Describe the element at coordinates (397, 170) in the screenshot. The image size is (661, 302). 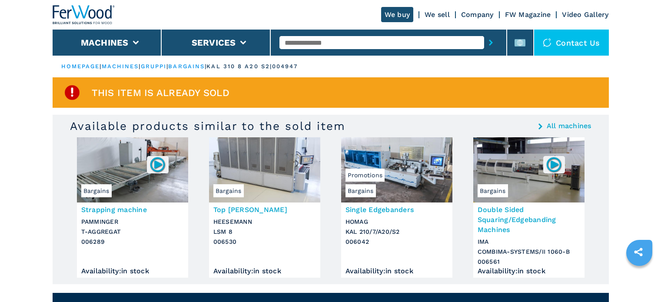
I see `img: Single Edgebanders HOMAG KAL 210/7/A20/S2` at that location.